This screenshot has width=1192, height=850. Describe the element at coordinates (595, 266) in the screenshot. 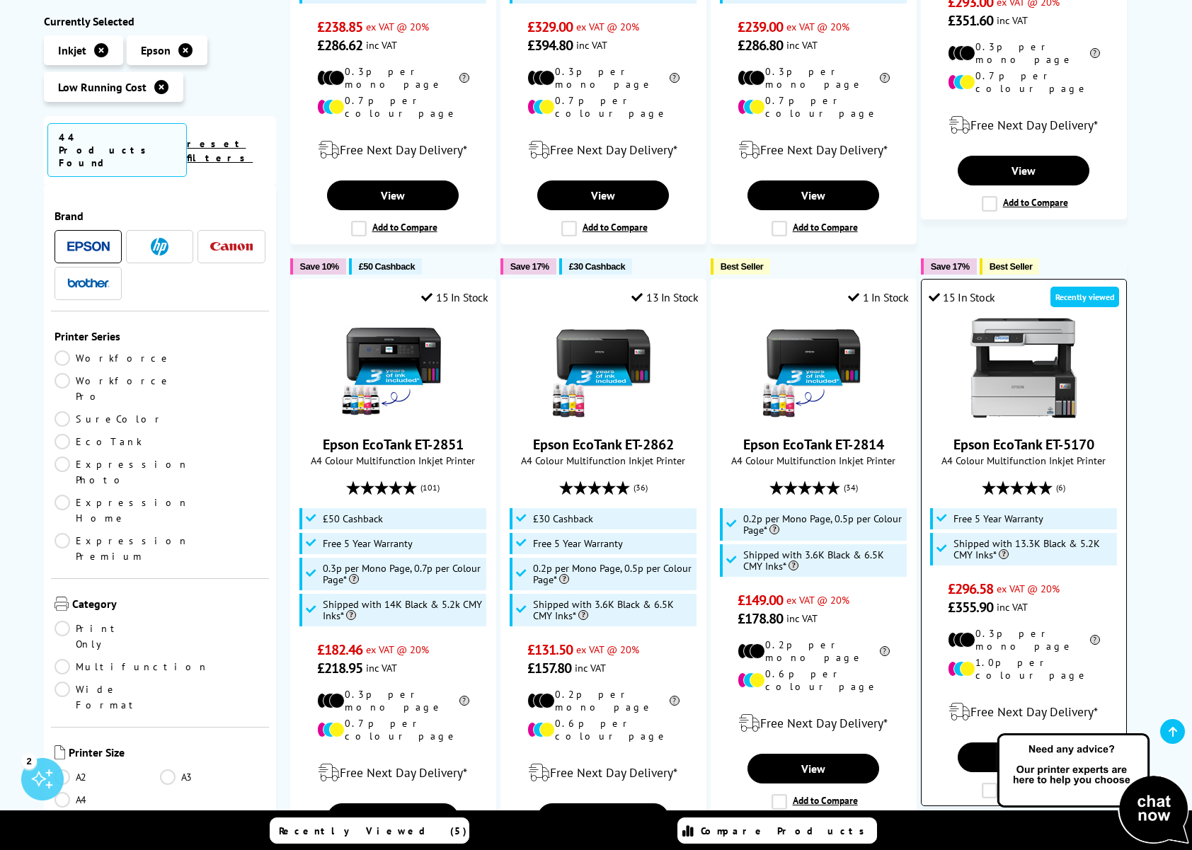

I see `button: £30 Cashback` at that location.